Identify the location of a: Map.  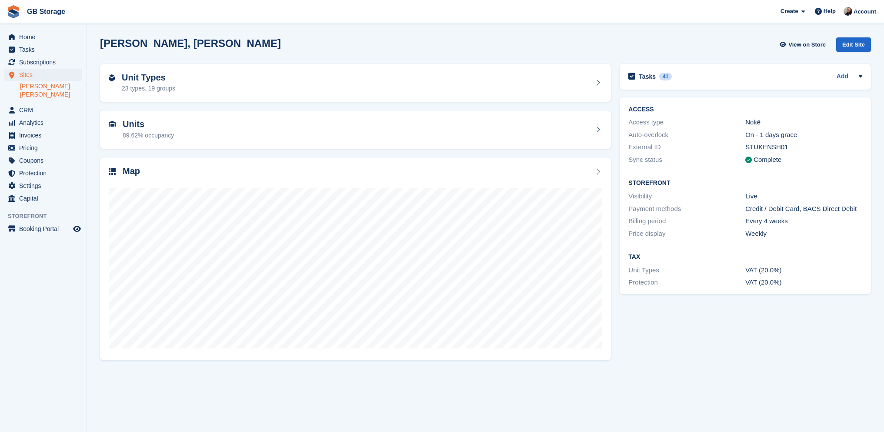
(355, 259).